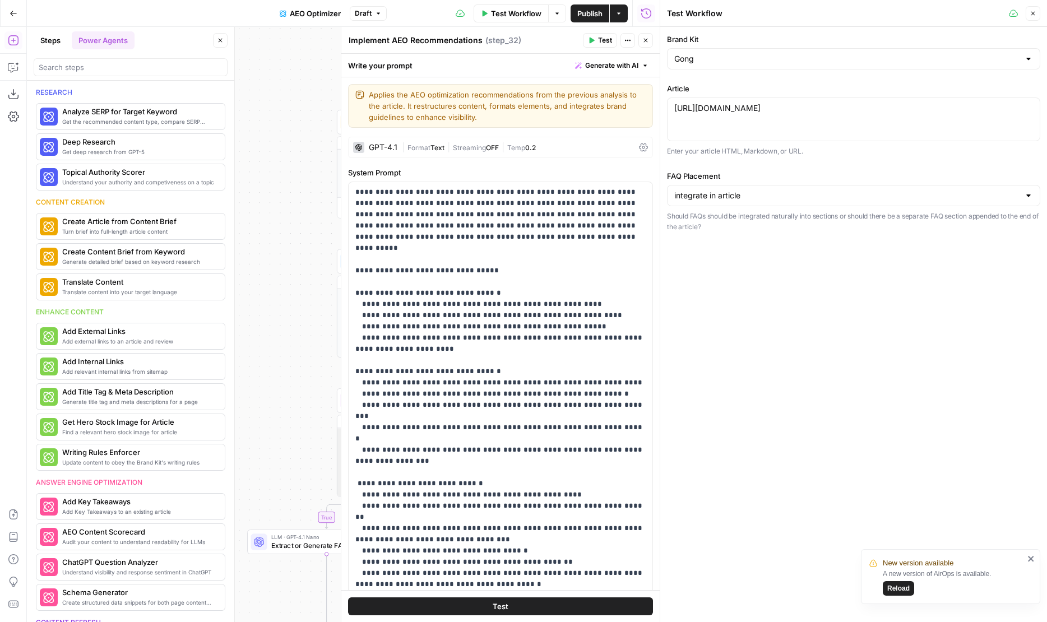 This screenshot has height=622, width=1047. Describe the element at coordinates (469, 147) in the screenshot. I see `span: Streaming` at that location.